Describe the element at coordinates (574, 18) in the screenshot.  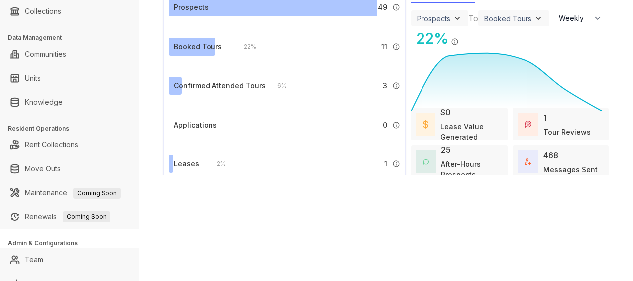
I see `span: Weekly` at that location.